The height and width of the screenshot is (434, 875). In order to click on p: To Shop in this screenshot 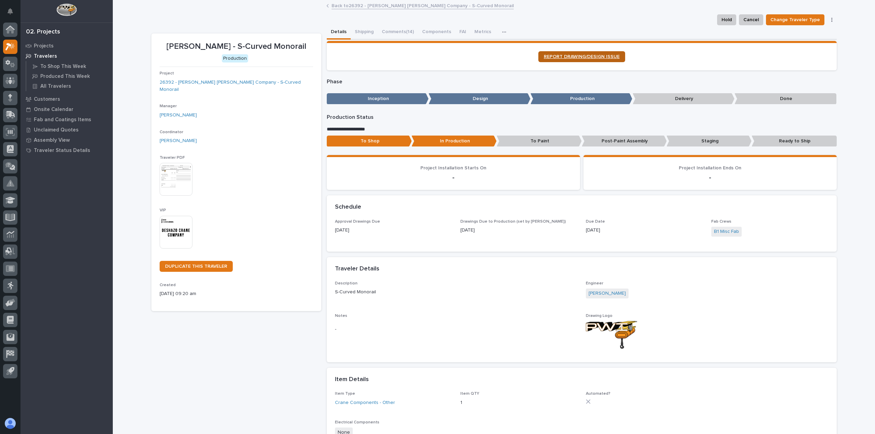, I will do `click(369, 141)`.